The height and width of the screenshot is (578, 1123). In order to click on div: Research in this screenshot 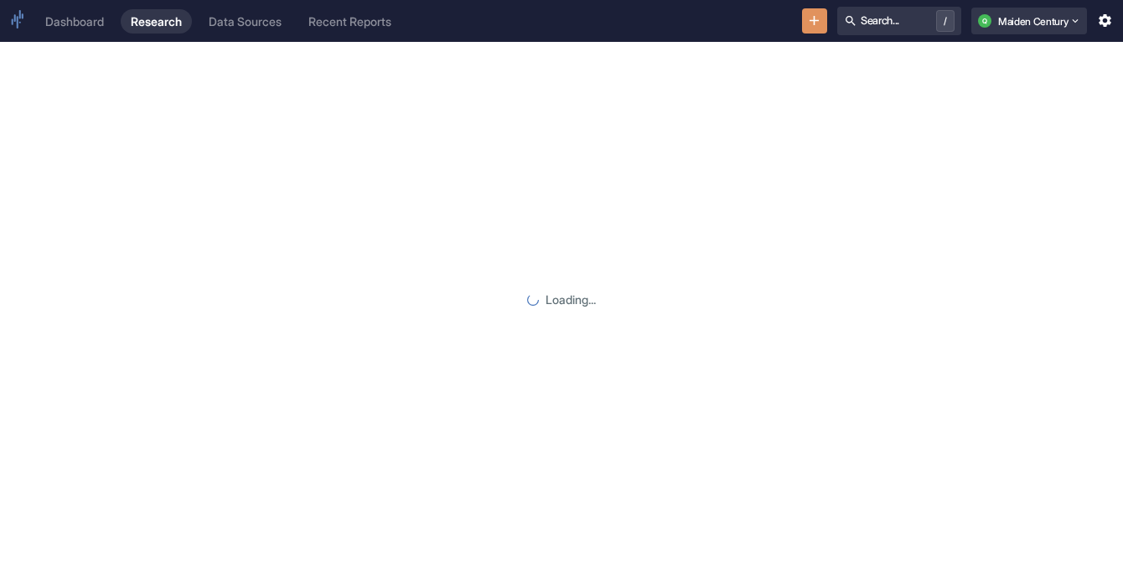, I will do `click(156, 21)`.